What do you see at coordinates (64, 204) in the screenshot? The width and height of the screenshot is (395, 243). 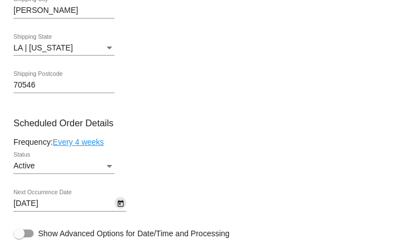 I see `input: Next Occurrence Date` at bounding box center [64, 204].